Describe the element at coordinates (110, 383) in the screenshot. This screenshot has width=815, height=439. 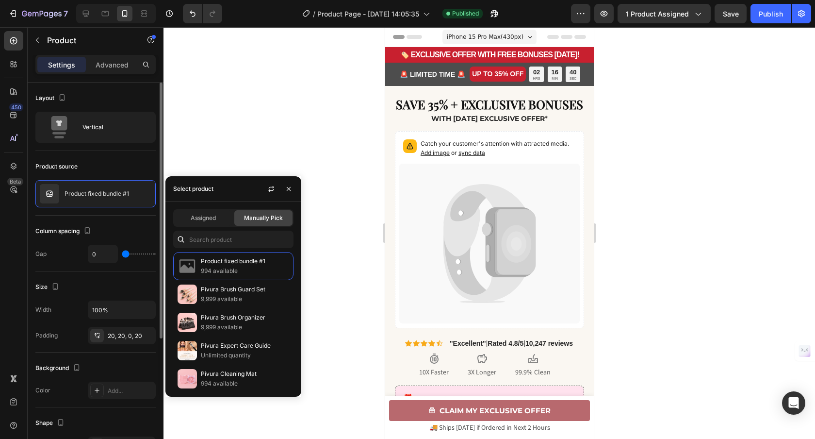
I see `div: CLAIM MY EXCLUSIVE OFFER` at that location.